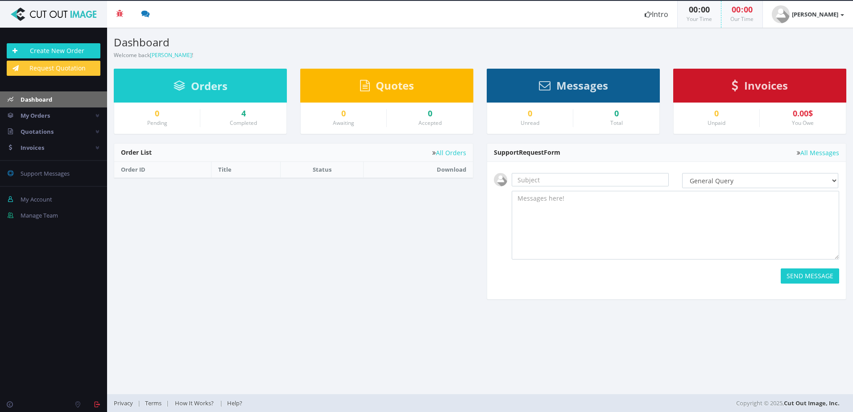 The height and width of the screenshot is (412, 853). Describe the element at coordinates (37, 132) in the screenshot. I see `span: Quotations` at that location.